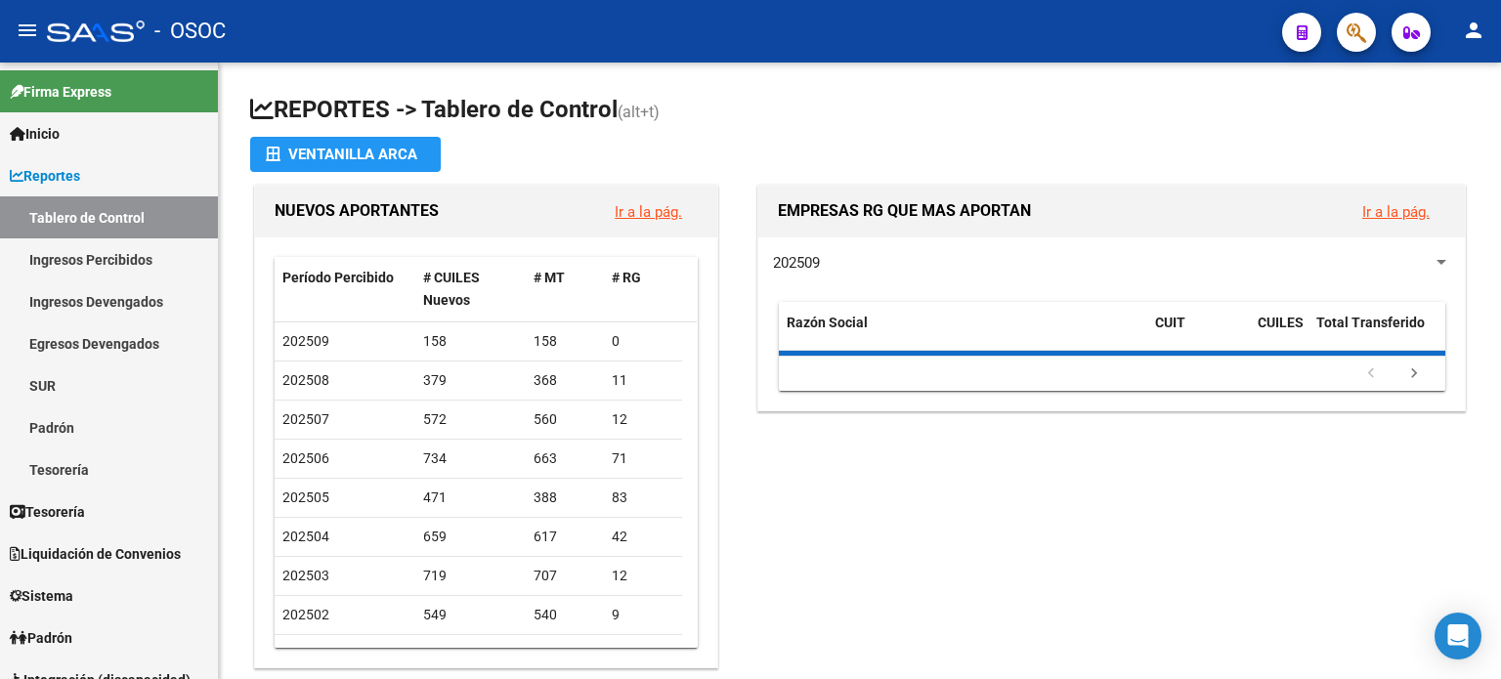 The height and width of the screenshot is (679, 1501). I want to click on span: 202507, so click(306, 419).